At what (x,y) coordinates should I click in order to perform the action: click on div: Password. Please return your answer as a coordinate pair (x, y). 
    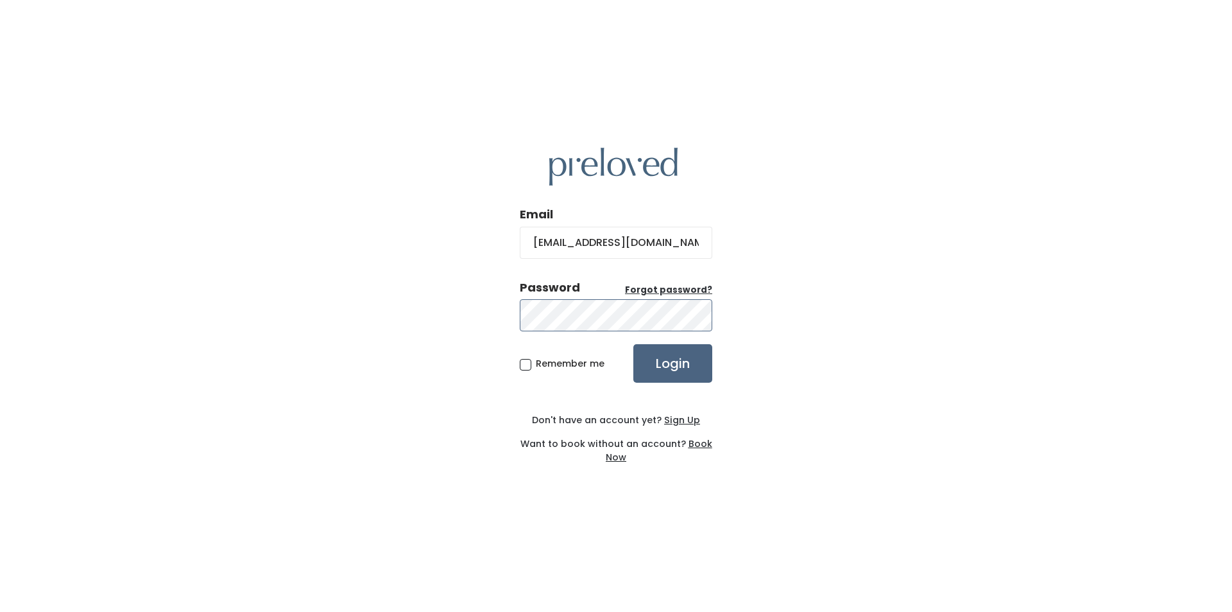
    Looking at the image, I should click on (550, 288).